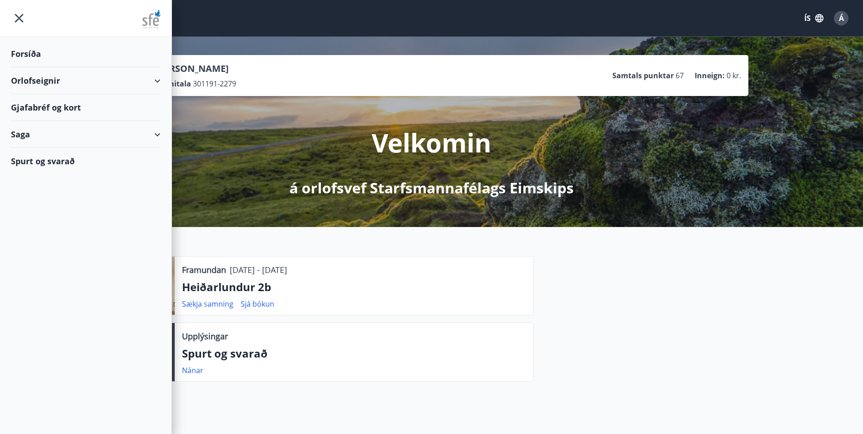 The width and height of the screenshot is (863, 434). I want to click on button: Á, so click(841, 18).